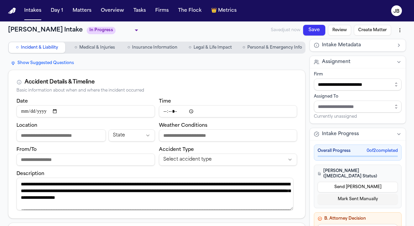  I want to click on span: Intake Metadata, so click(341, 45).